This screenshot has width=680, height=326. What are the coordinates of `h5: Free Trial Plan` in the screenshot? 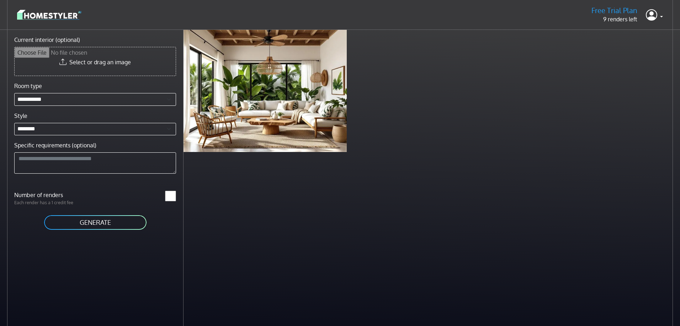 It's located at (614, 10).